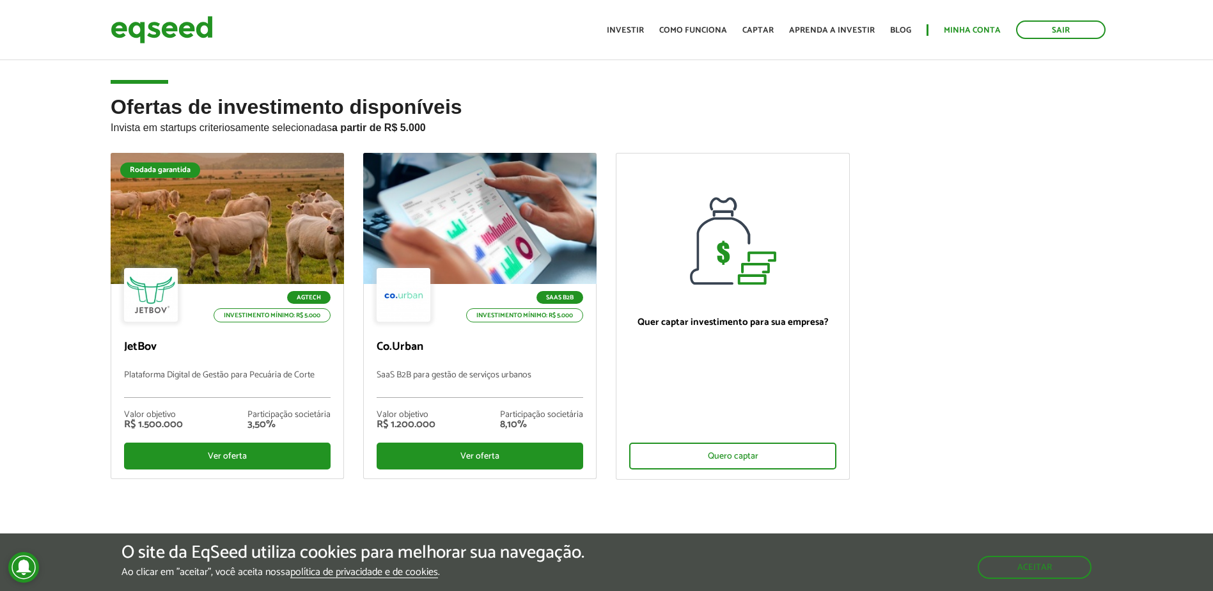  What do you see at coordinates (625, 30) in the screenshot?
I see `a: Investir` at bounding box center [625, 30].